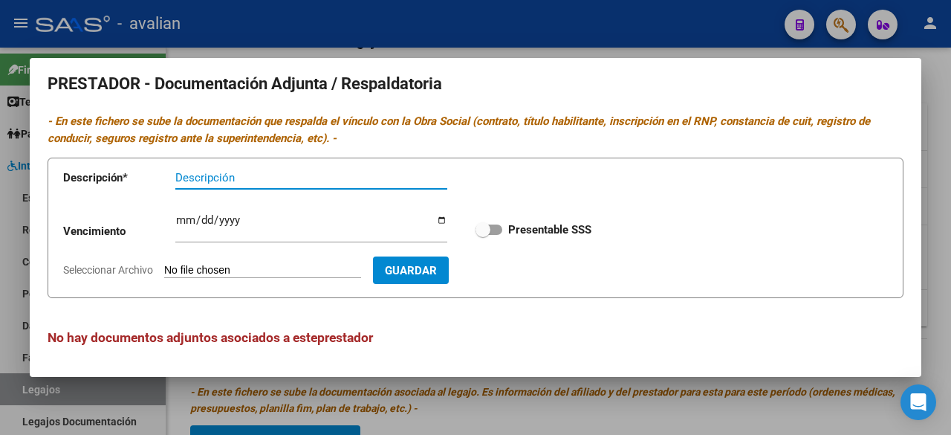  I want to click on span: Guardar, so click(411, 271).